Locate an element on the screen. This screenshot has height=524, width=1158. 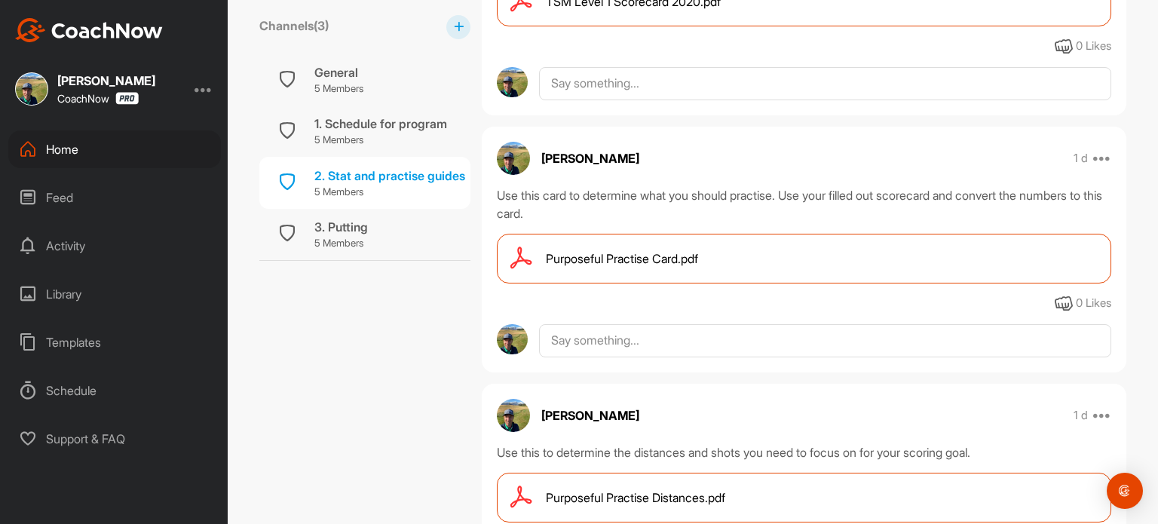
div: Open Intercom Messenger is located at coordinates (1125, 491).